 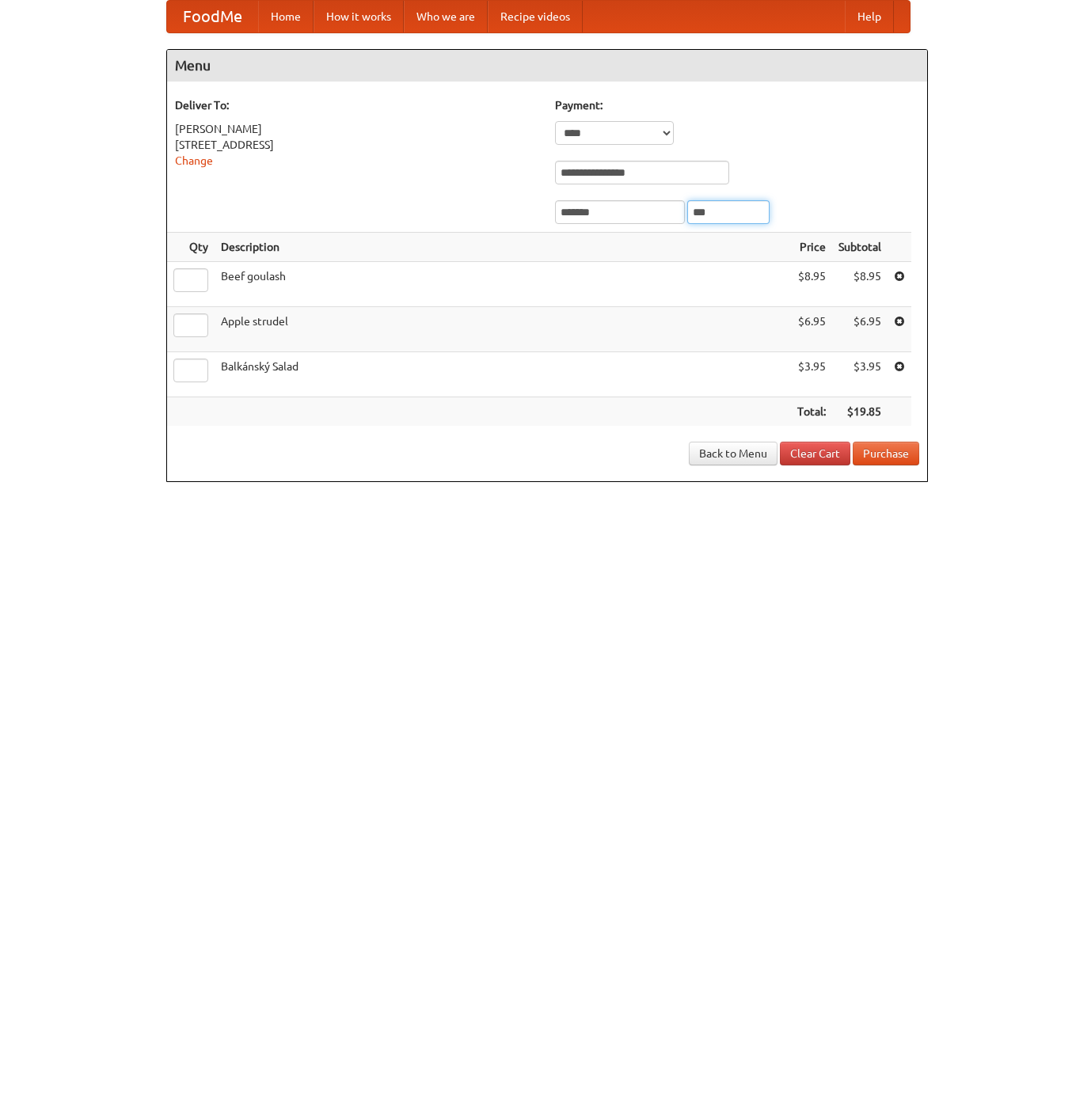 What do you see at coordinates (815, 454) in the screenshot?
I see `a: Clear Cart` at bounding box center [815, 454].